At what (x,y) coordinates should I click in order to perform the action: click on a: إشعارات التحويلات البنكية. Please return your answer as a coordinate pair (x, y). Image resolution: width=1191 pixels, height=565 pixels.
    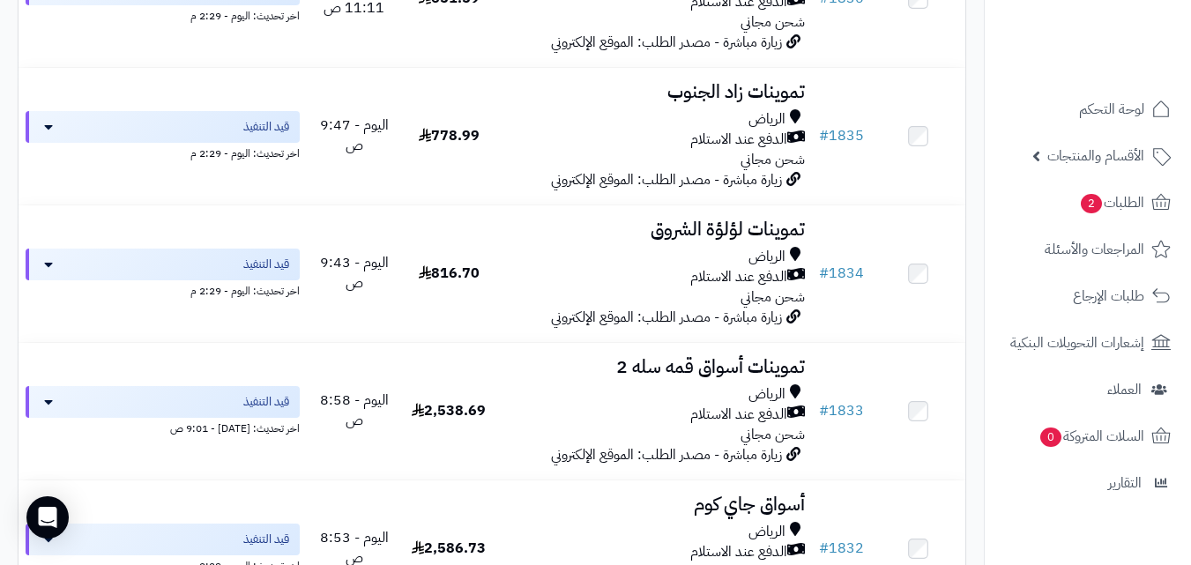
    Looking at the image, I should click on (1088, 343).